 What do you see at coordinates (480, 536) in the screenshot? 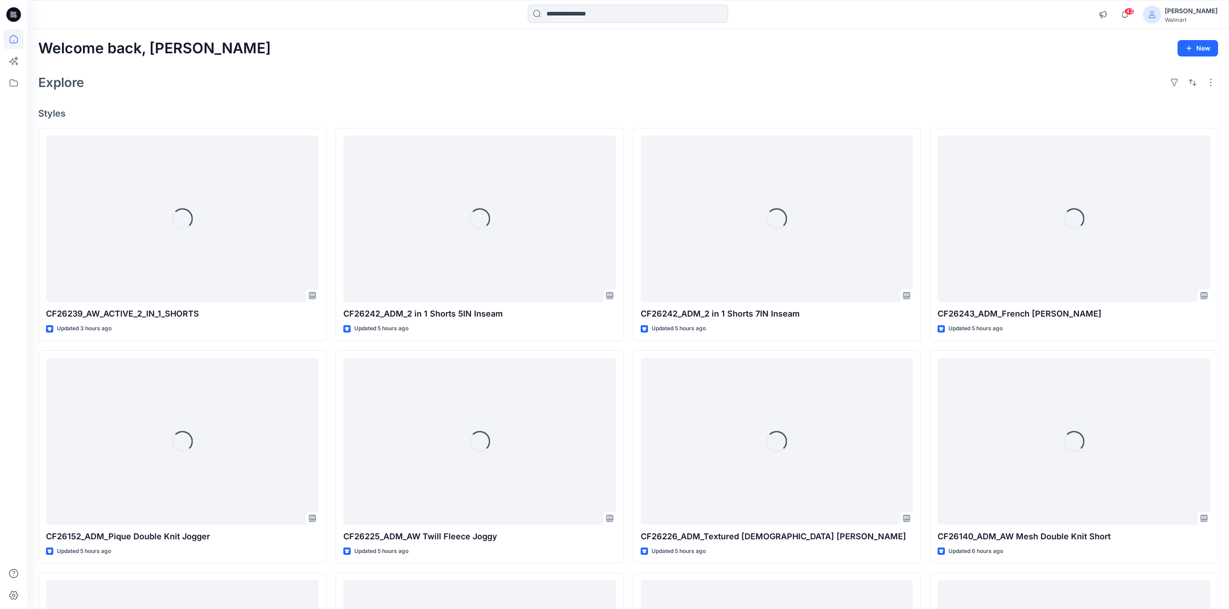
I see `p: CF26225_ADM_AW Twill Fleece Joggy` at bounding box center [480, 536].